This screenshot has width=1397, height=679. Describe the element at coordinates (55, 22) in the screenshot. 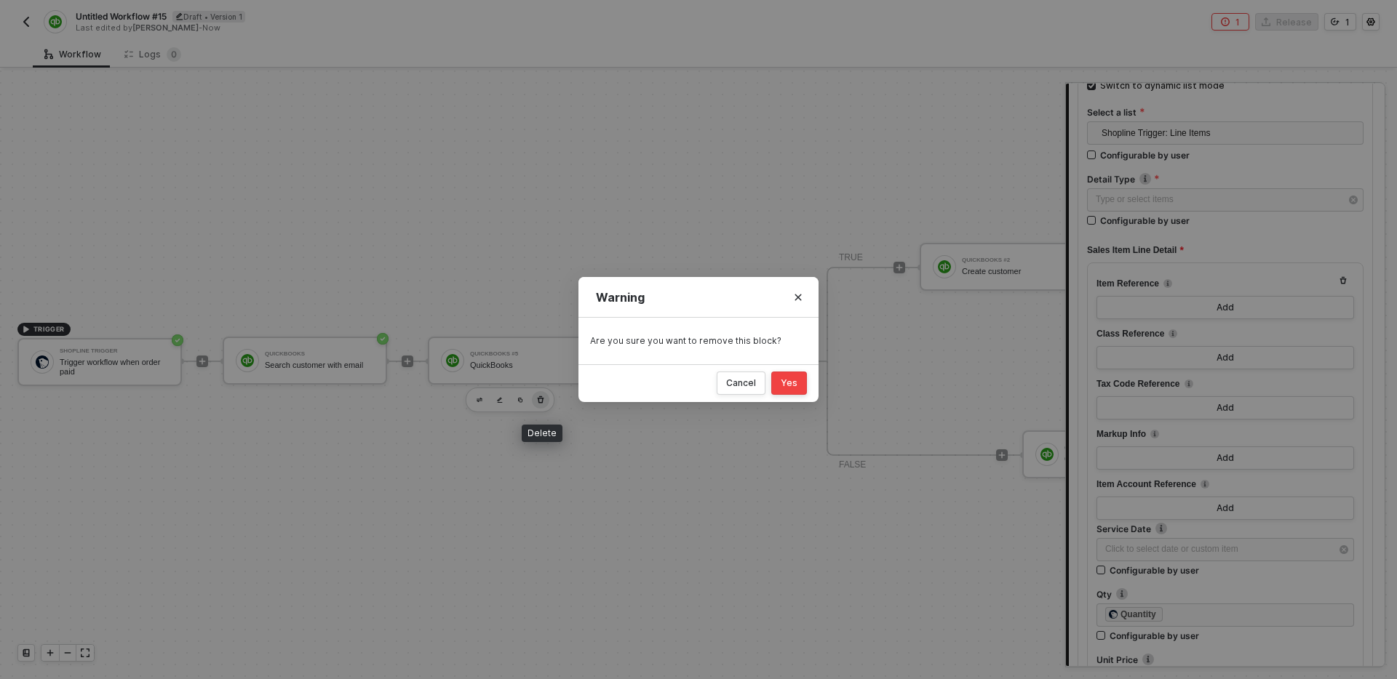

I see `img: integration-icon` at that location.